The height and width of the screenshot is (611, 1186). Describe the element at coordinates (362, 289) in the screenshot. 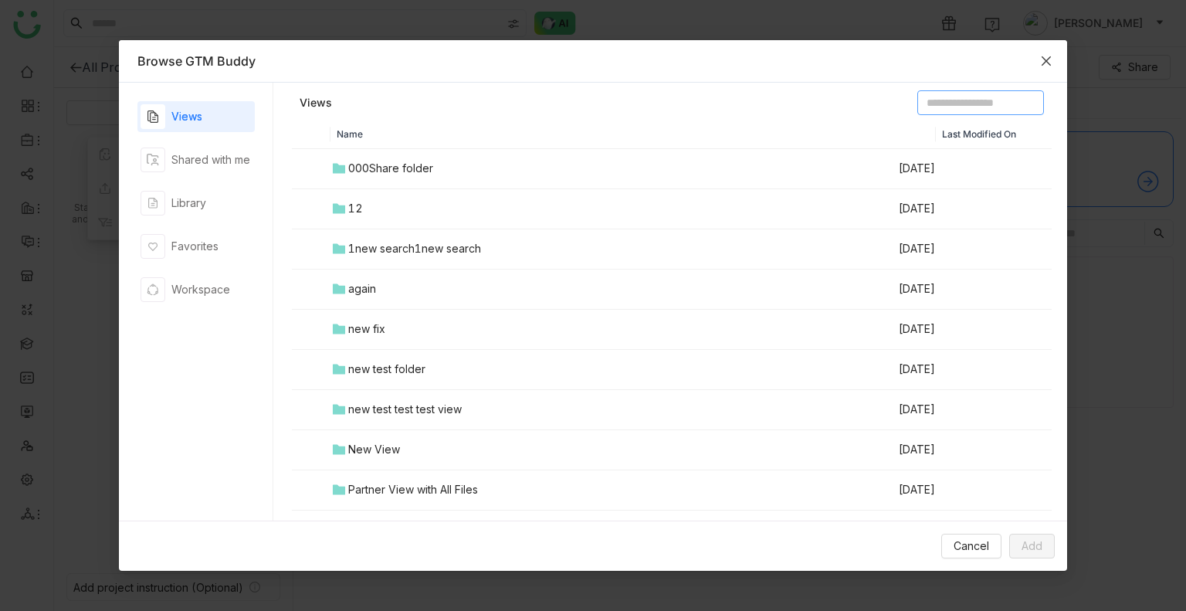

I see `div: again` at that location.